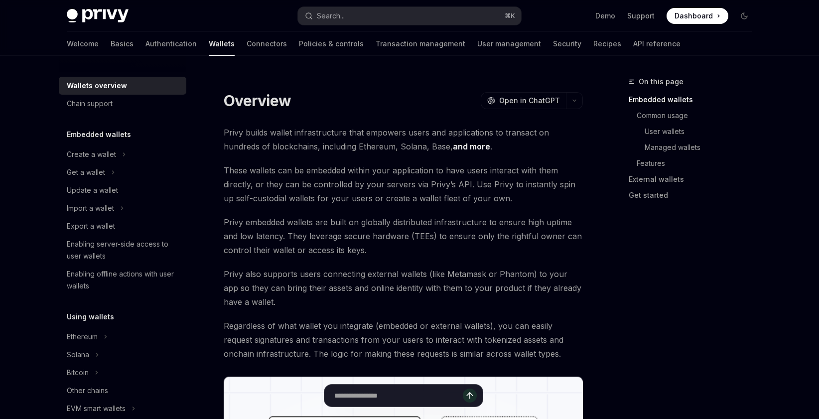  What do you see at coordinates (123, 280) in the screenshot?
I see `a: Enabling offline actions with user wallets` at bounding box center [123, 280].